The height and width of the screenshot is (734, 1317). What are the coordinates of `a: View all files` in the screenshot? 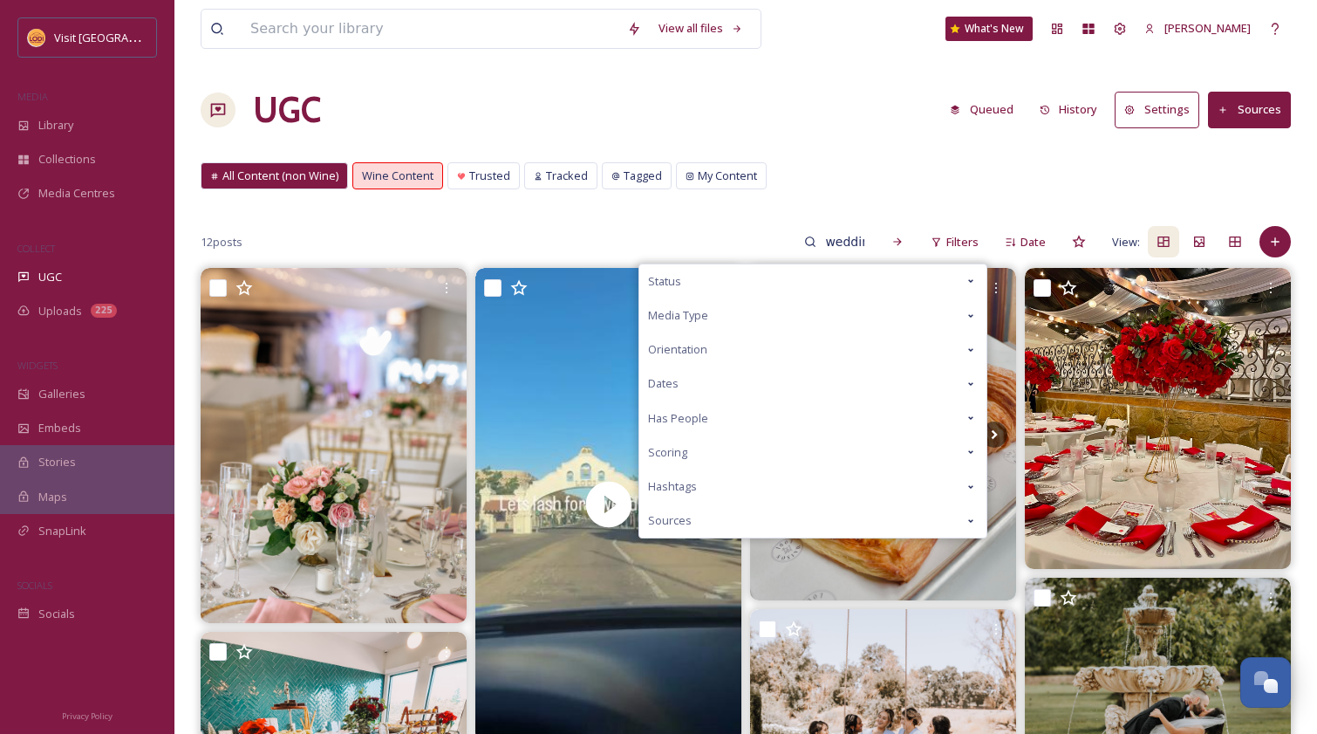 It's located at (700, 28).